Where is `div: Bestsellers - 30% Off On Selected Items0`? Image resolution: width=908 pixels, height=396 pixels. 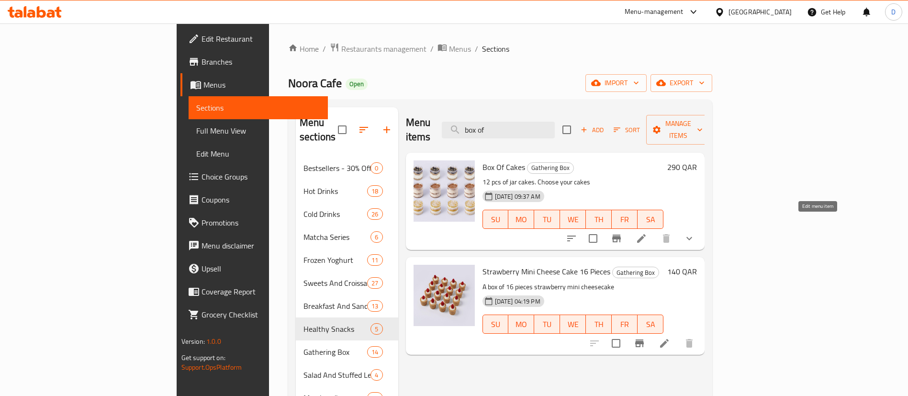
div: Bestsellers - 30% Off On Selected Items0 is located at coordinates (347, 168).